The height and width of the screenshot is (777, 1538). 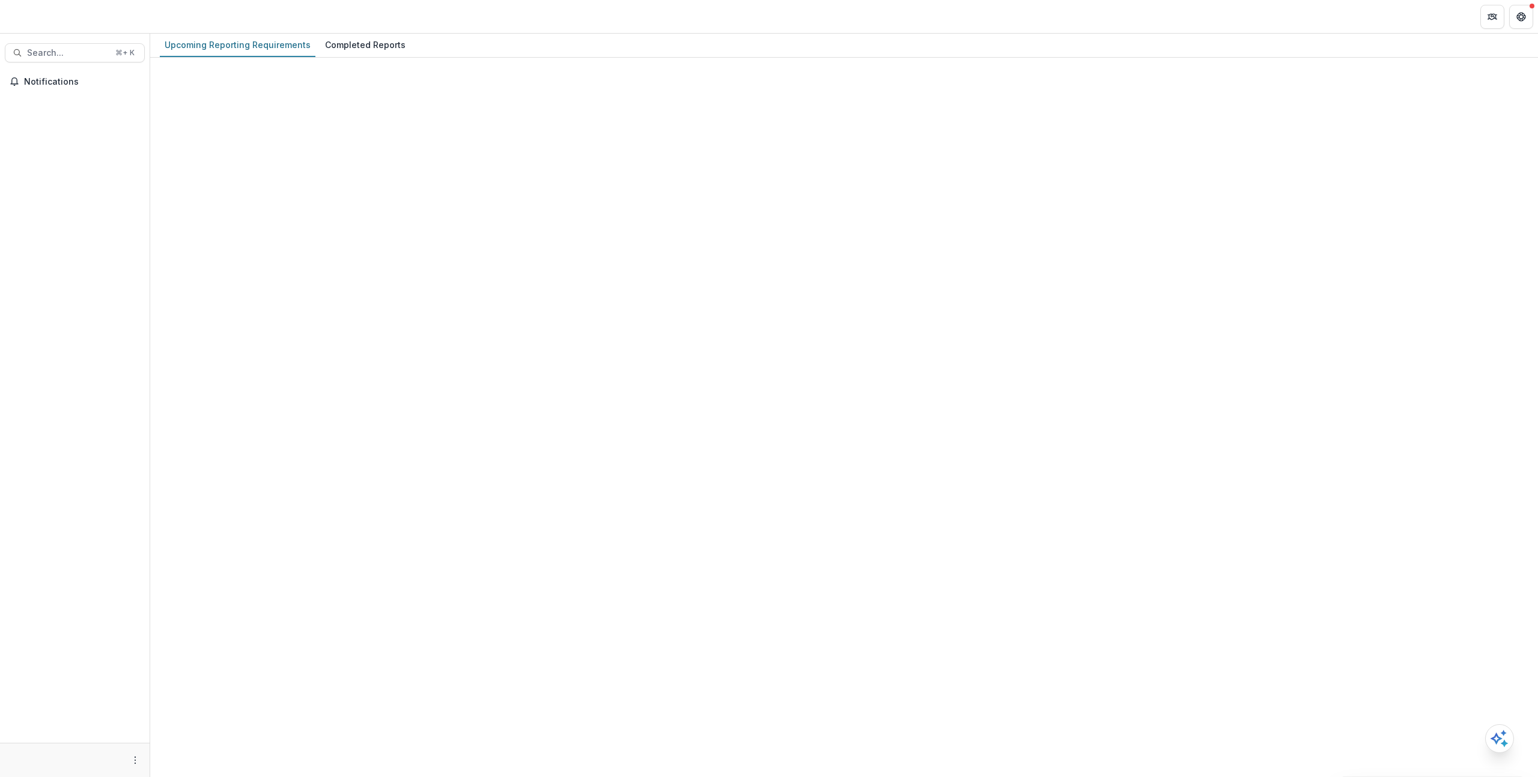 I want to click on div: ⌘ + K, so click(x=125, y=53).